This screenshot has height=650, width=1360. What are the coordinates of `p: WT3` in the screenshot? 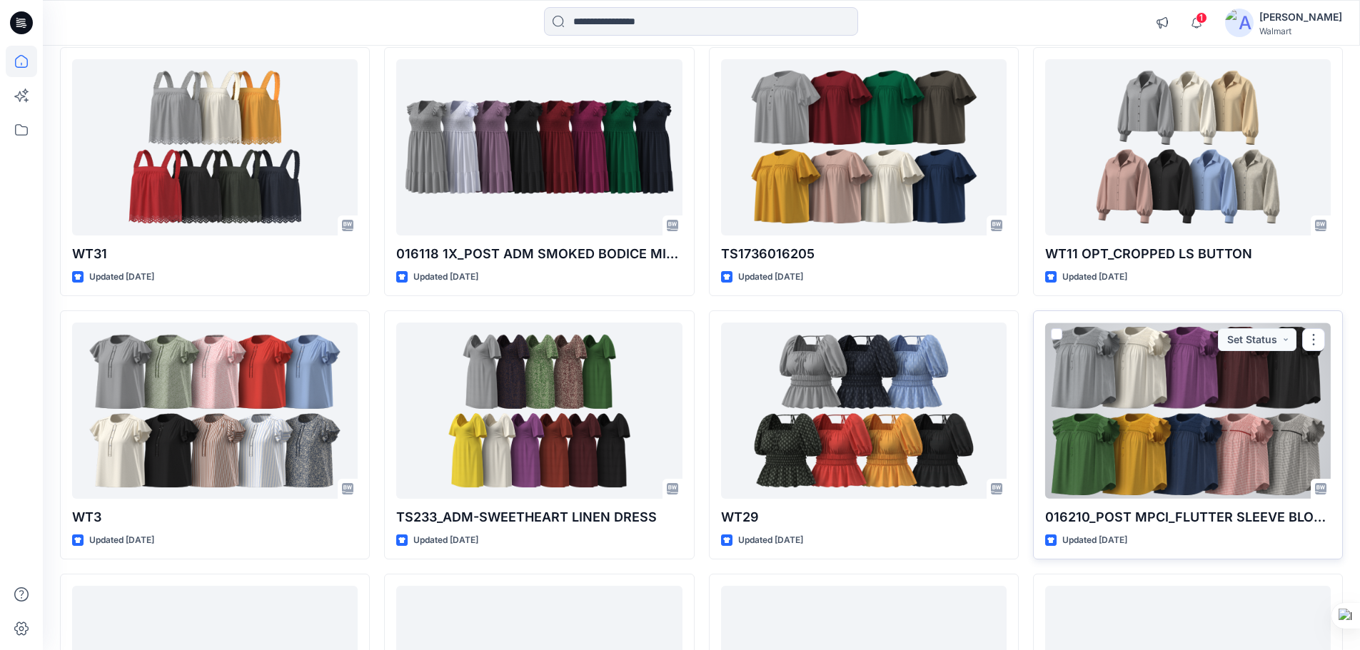 It's located at (215, 518).